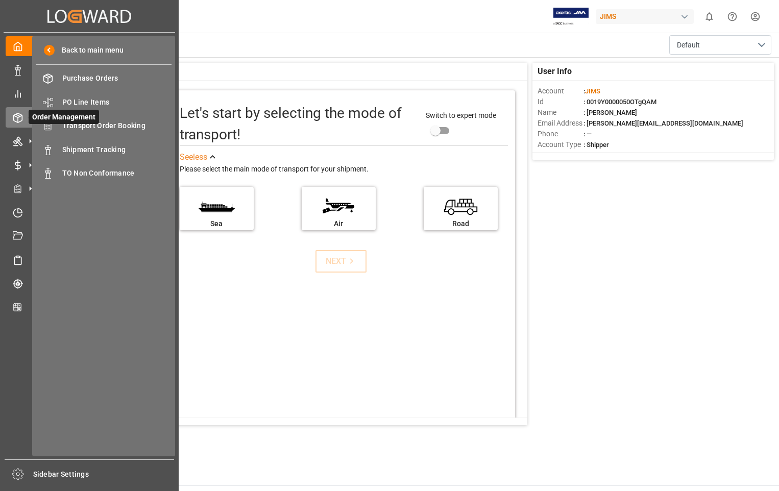  I want to click on a: CO2 Calculator, so click(89, 307).